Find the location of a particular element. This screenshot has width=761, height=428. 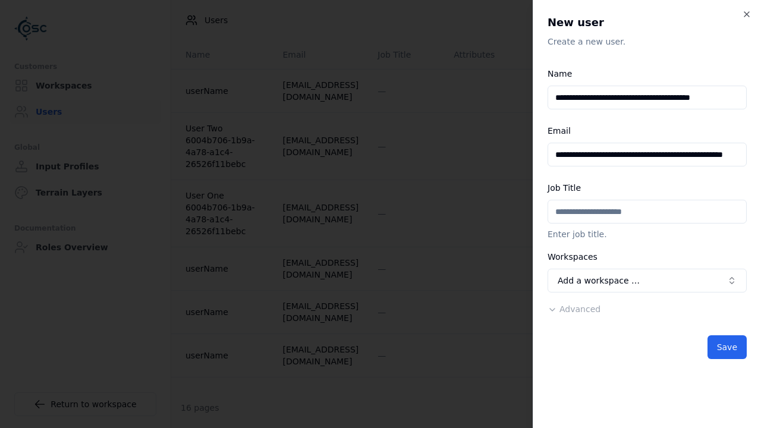

p: Enter job title. is located at coordinates (647, 234).